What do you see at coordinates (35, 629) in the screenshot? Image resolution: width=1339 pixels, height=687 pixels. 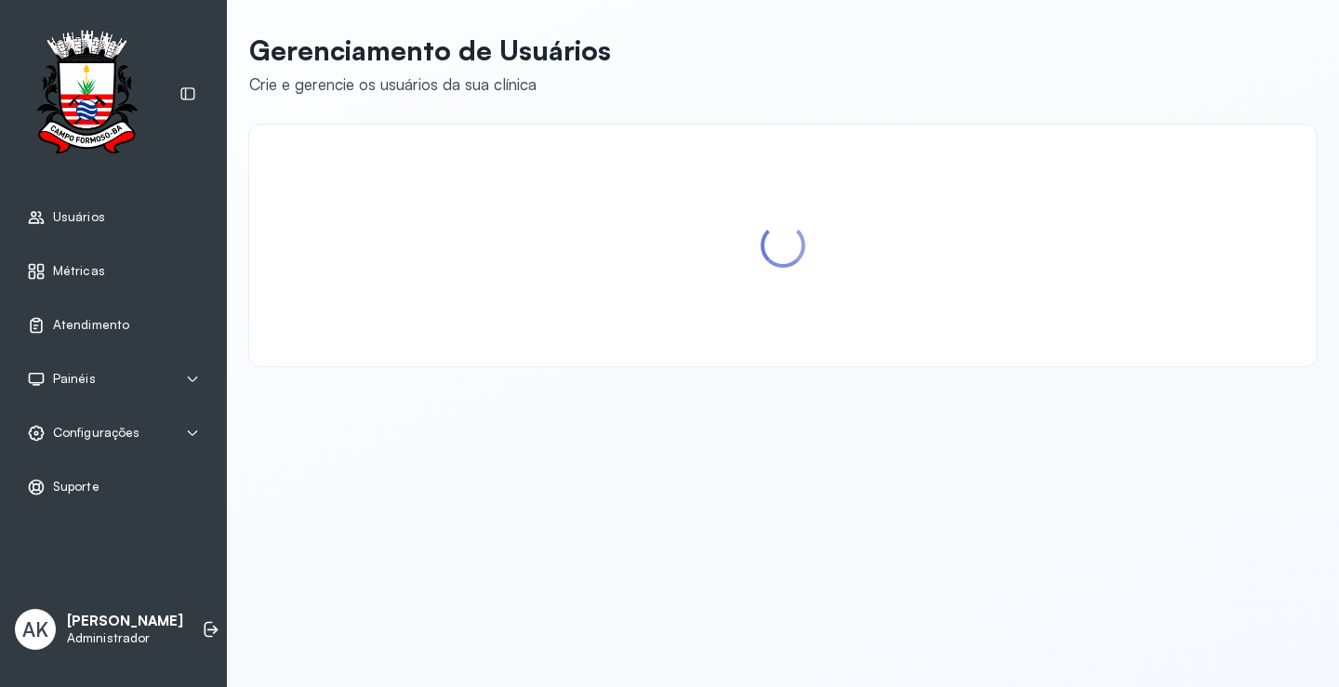 I see `span: AK` at bounding box center [35, 629].